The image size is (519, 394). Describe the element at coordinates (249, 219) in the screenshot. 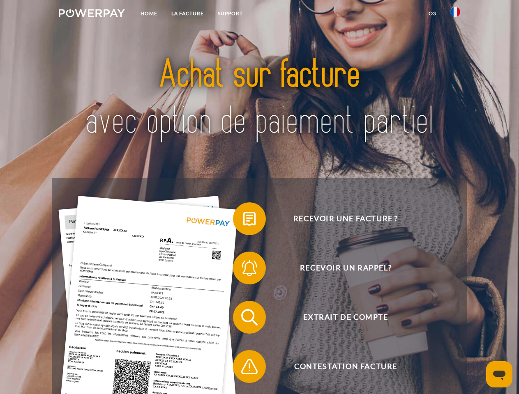

I see `img: qb_bill.svg` at that location.